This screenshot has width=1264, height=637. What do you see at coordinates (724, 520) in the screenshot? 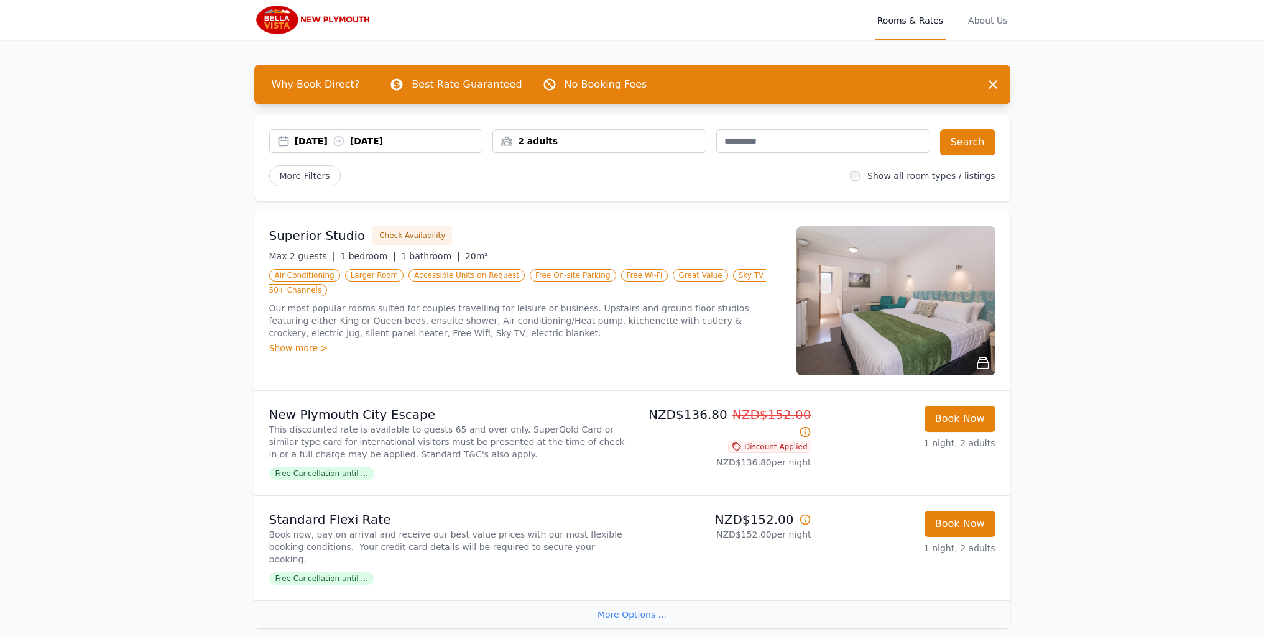
I see `p: NZD$152.00` at bounding box center [724, 520].